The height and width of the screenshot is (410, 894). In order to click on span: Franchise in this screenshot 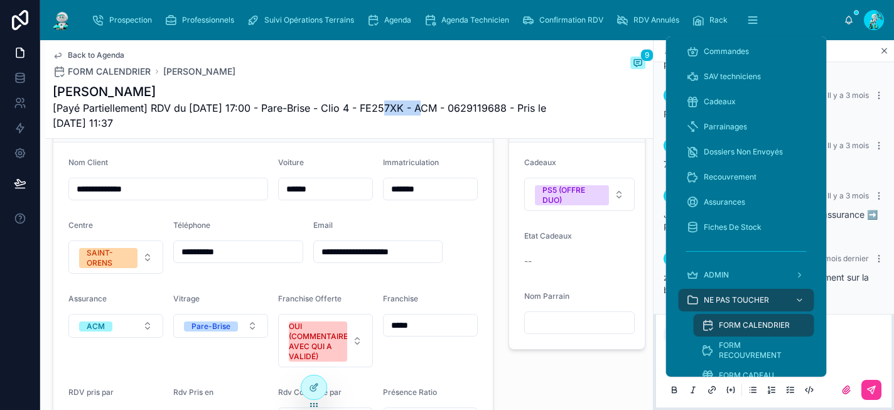, I will do `click(401, 298)`.